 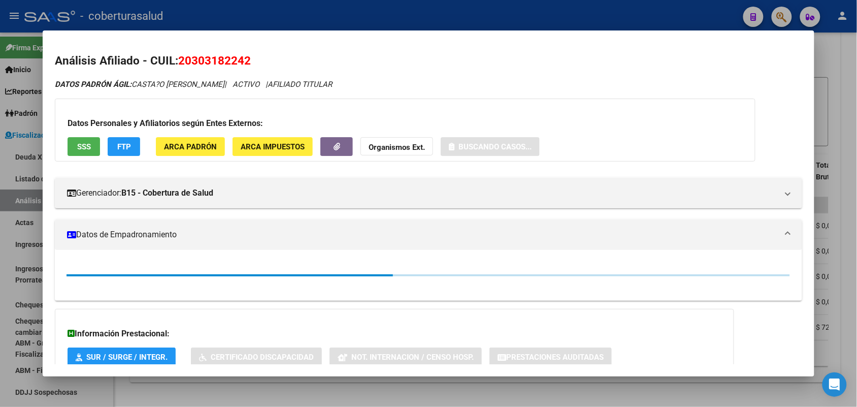 What do you see at coordinates (428, 61) in the screenshot?
I see `h2: Análisis Afiliado - CUIL:` at bounding box center [428, 61].